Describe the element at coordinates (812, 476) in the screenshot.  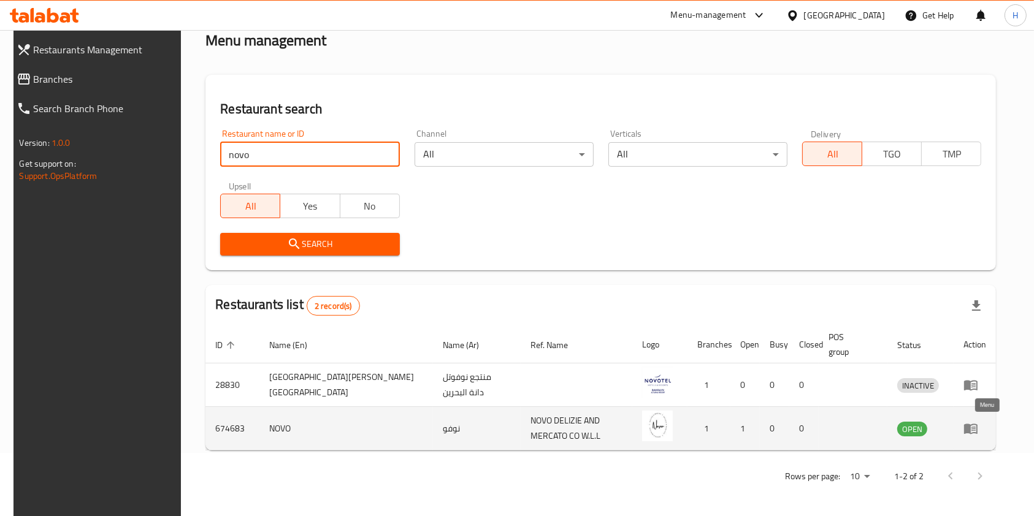
I see `p: Rows per page:` at that location.